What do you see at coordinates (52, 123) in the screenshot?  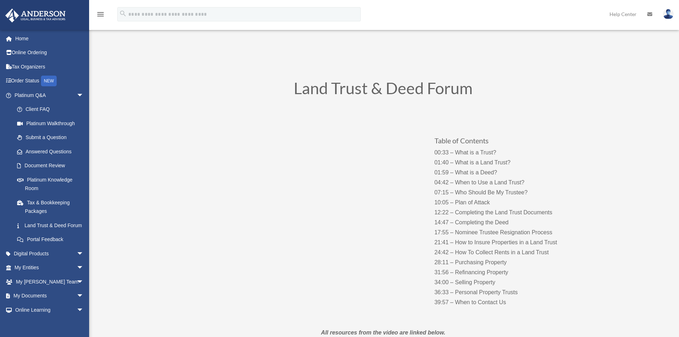 I see `a: Platinum Walkthrough` at bounding box center [52, 123].